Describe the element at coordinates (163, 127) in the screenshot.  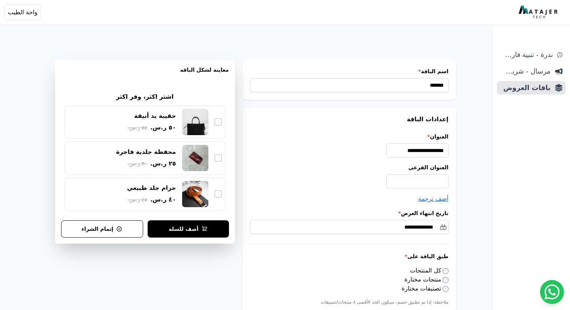
I see `span: ٥٠ ر.س.` at that location.